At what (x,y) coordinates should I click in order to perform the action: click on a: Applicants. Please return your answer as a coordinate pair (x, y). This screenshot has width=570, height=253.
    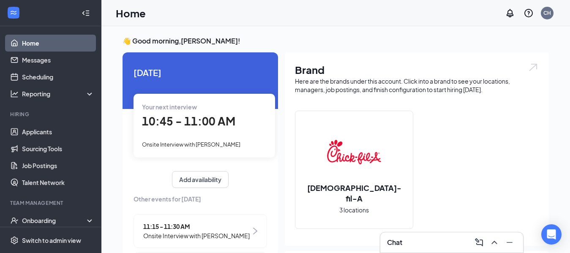
    Looking at the image, I should click on (58, 132).